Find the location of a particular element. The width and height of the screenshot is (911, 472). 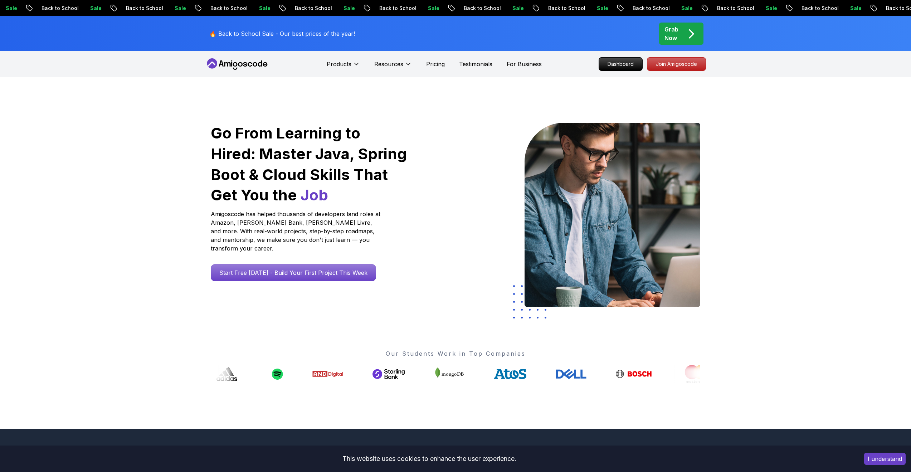

div: This website uses cookies to enhance the user experience. is located at coordinates (429, 459).